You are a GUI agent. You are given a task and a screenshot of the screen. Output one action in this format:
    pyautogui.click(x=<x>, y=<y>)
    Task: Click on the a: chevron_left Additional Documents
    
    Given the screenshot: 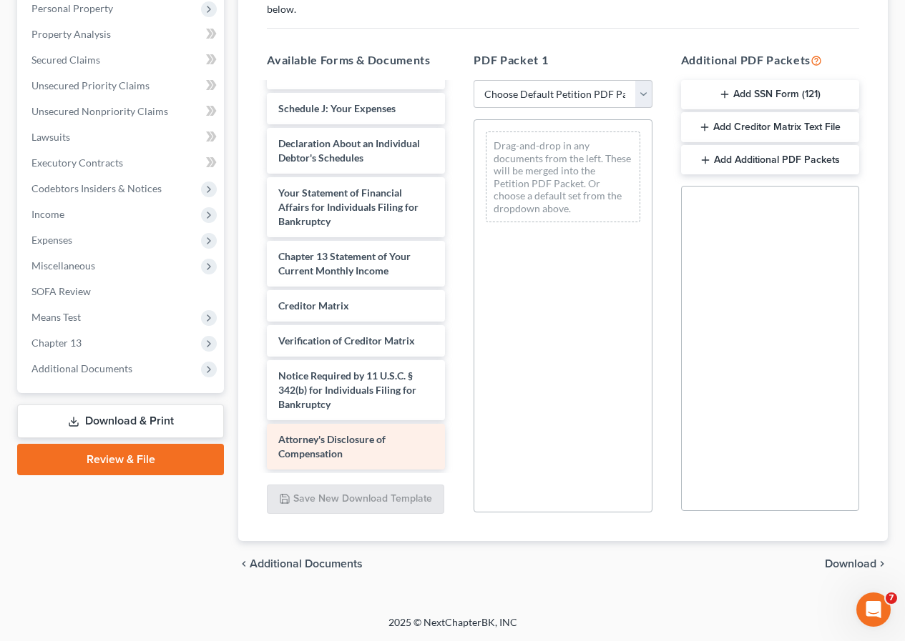 What is the action you would take?
    pyautogui.click(x=300, y=564)
    